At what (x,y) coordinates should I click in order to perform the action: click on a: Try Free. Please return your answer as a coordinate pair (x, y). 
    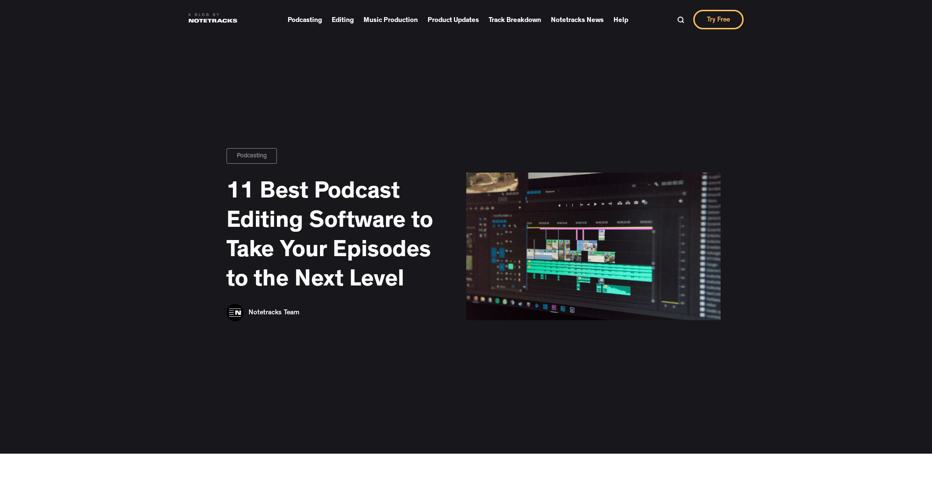
    Looking at the image, I should click on (718, 20).